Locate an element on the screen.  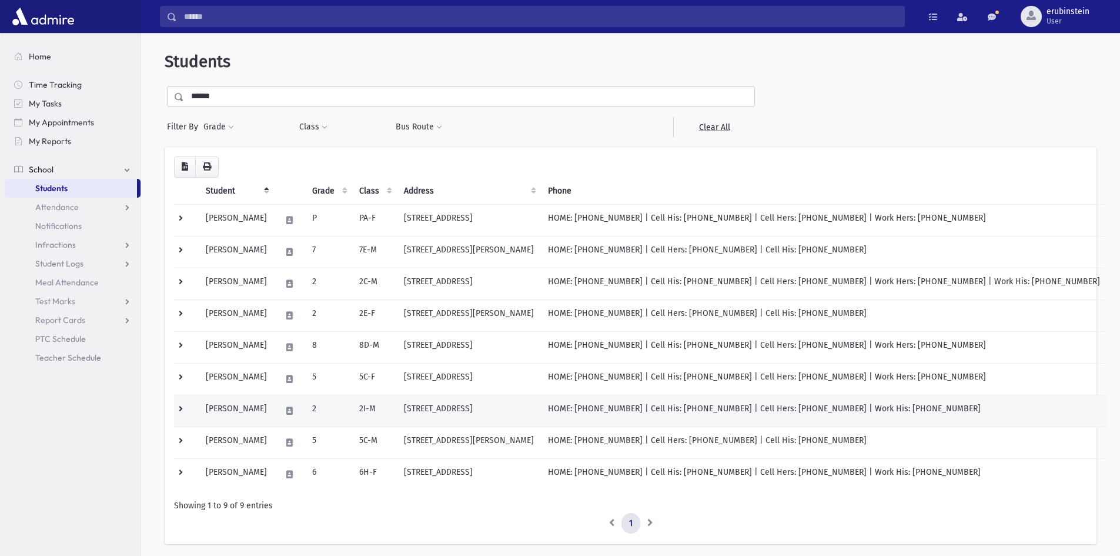
a: Home is located at coordinates (72, 56).